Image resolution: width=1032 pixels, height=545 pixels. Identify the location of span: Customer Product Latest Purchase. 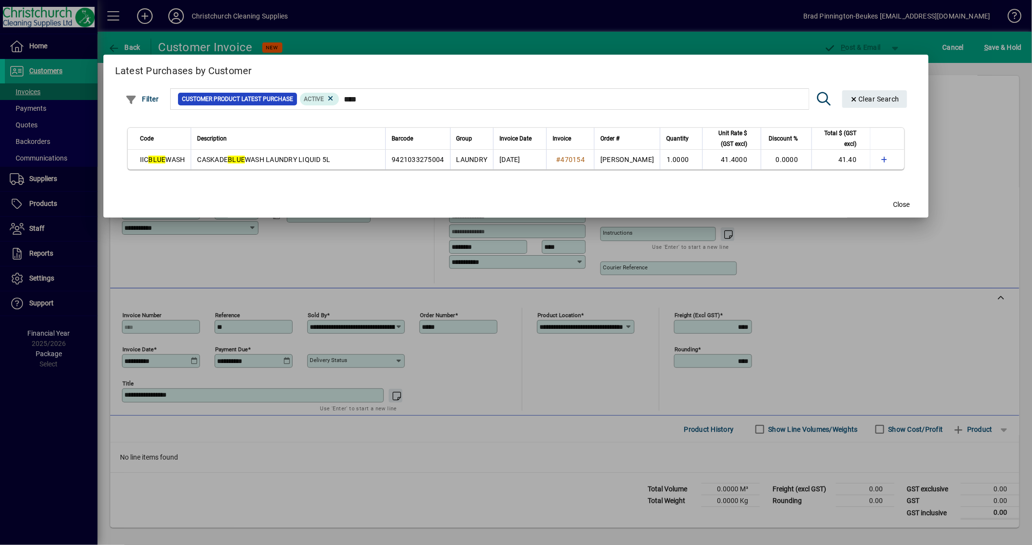
(238, 99).